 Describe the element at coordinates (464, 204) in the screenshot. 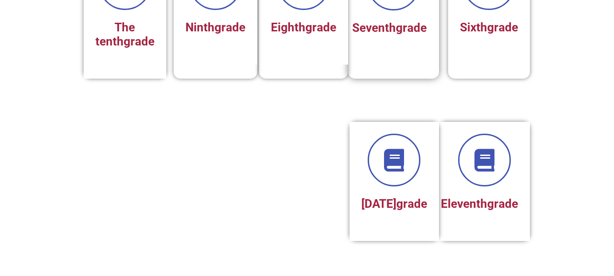

I see `font: Eleventh` at that location.